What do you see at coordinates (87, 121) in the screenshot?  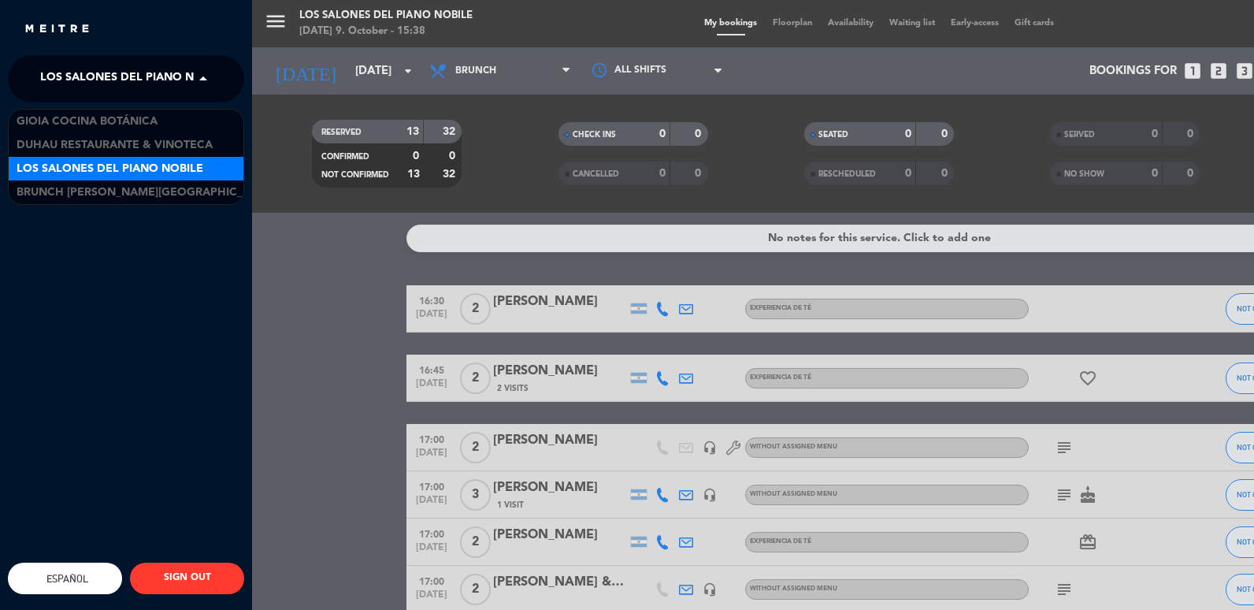 I see `span: Gioia Cocina Botánica` at bounding box center [87, 121].